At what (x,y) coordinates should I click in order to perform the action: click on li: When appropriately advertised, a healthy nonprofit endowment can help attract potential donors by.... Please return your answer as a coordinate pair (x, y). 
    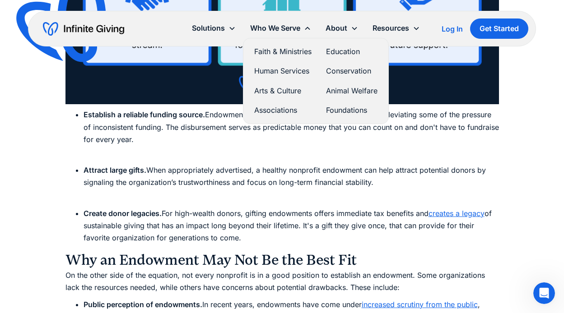
    Looking at the image, I should click on (291, 183).